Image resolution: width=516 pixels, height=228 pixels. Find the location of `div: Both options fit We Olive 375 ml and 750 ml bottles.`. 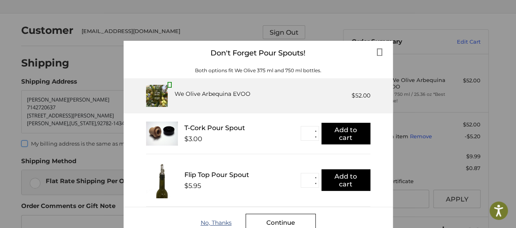

div: Both options fit We Olive 375 ml and 750 ml bottles. is located at coordinates (258, 71).